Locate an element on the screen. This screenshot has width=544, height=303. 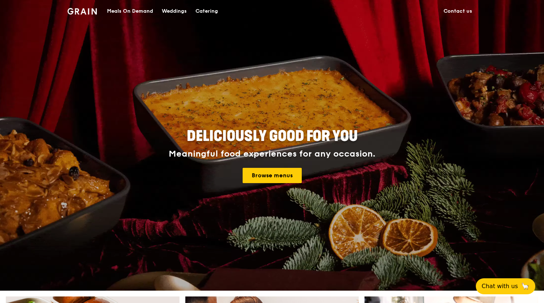
div: Catering is located at coordinates (207, 11).